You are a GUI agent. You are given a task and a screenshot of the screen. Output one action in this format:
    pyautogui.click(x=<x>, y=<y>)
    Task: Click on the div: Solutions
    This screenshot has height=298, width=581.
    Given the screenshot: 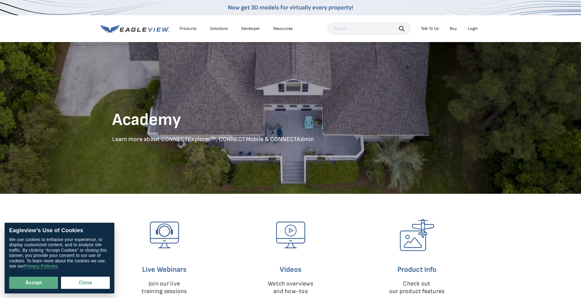 What is the action you would take?
    pyautogui.click(x=219, y=29)
    